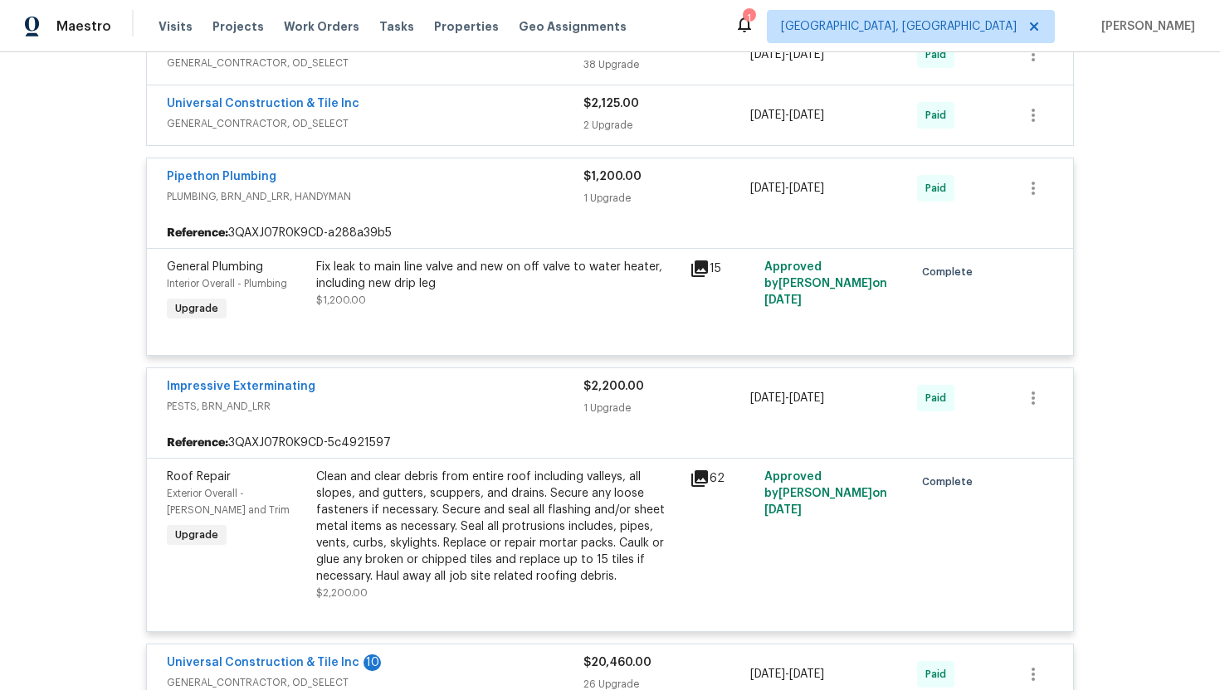  I want to click on span: PLUMBING, BRN_AND_LRR, HANDYMAN, so click(375, 197).